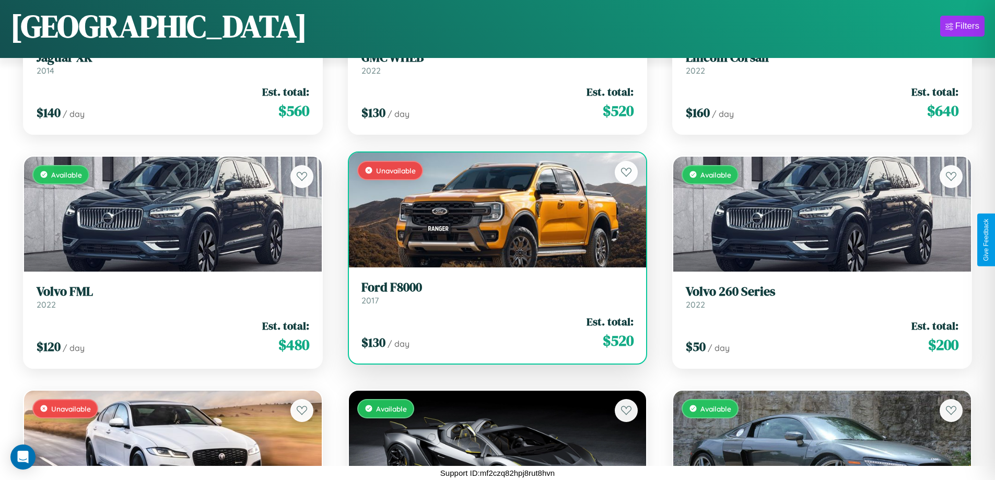 This screenshot has height=480, width=995. Describe the element at coordinates (498, 287) in the screenshot. I see `h3: Ford F8000` at that location.